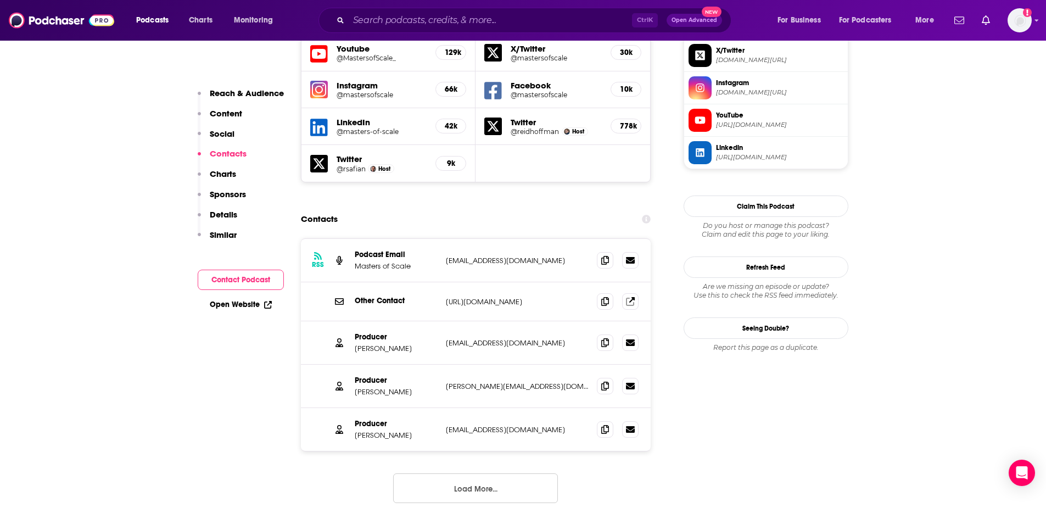  Describe the element at coordinates (217, 239) in the screenshot. I see `button: Similar` at that location.